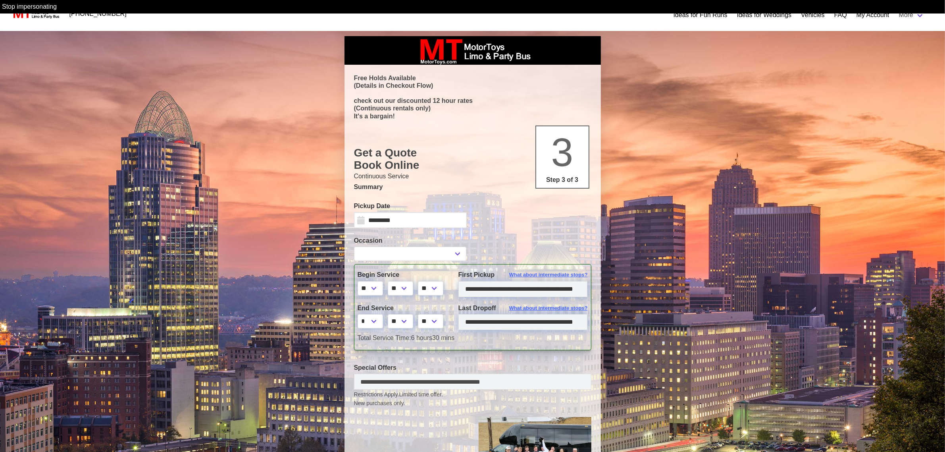 Image resolution: width=945 pixels, height=452 pixels. What do you see at coordinates (410, 206) in the screenshot?
I see `label: Pickup Date` at bounding box center [410, 206].